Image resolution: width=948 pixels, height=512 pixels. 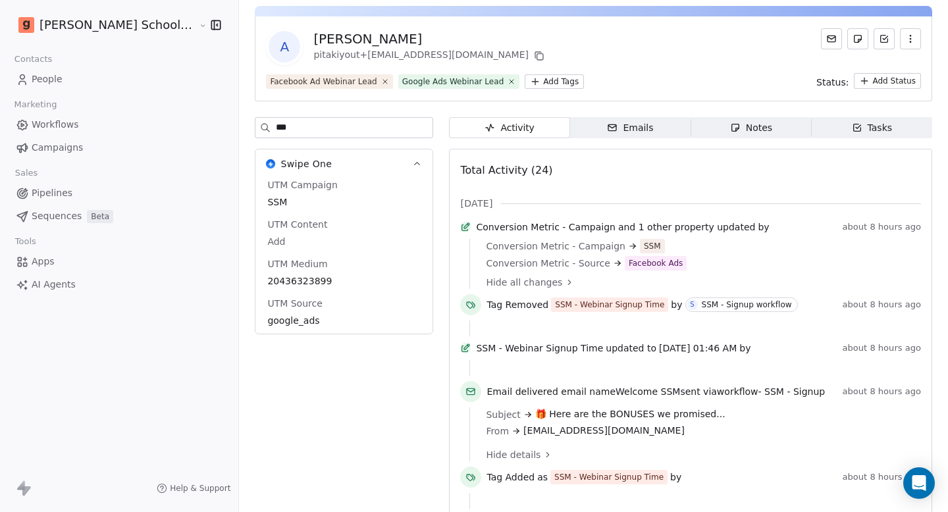 I want to click on span: Email delivered, so click(x=522, y=392).